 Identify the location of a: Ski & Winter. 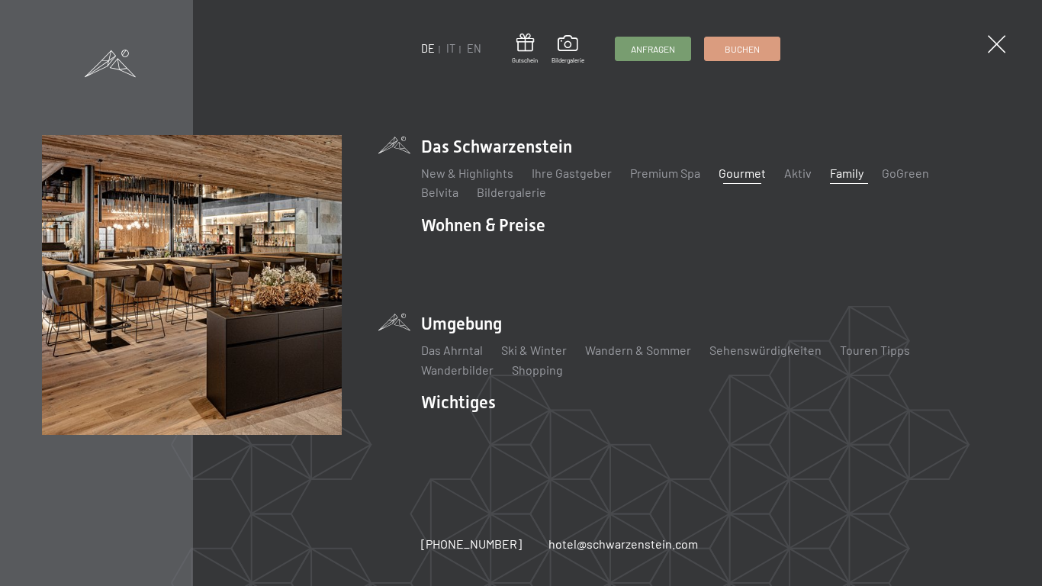
(534, 349).